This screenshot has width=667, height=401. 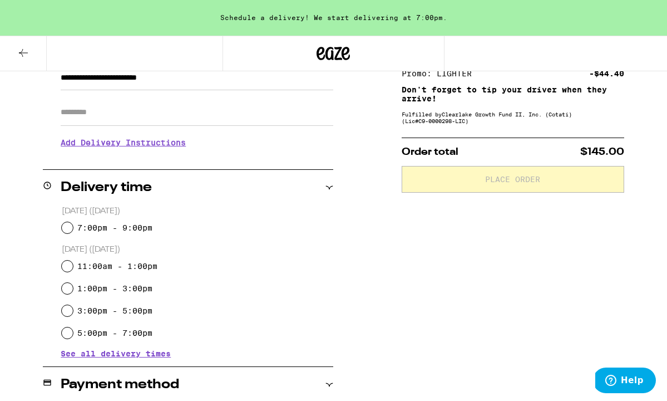 What do you see at coordinates (441, 73) in the screenshot?
I see `div: Promo: LIGHTER` at bounding box center [441, 73].